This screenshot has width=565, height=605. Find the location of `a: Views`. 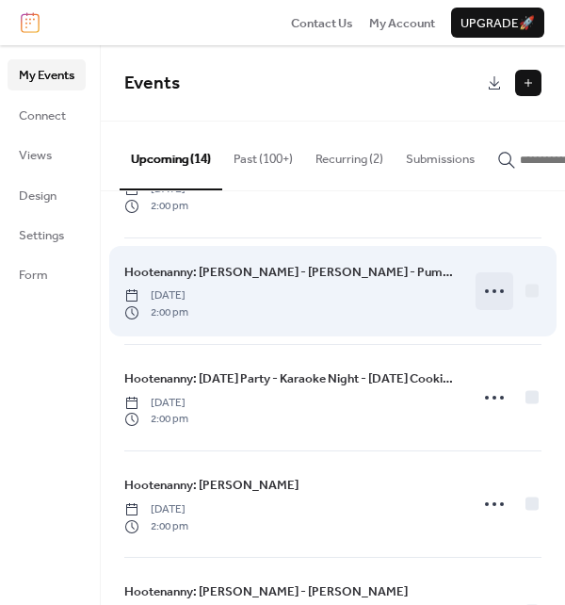

a: Views is located at coordinates (46, 154).